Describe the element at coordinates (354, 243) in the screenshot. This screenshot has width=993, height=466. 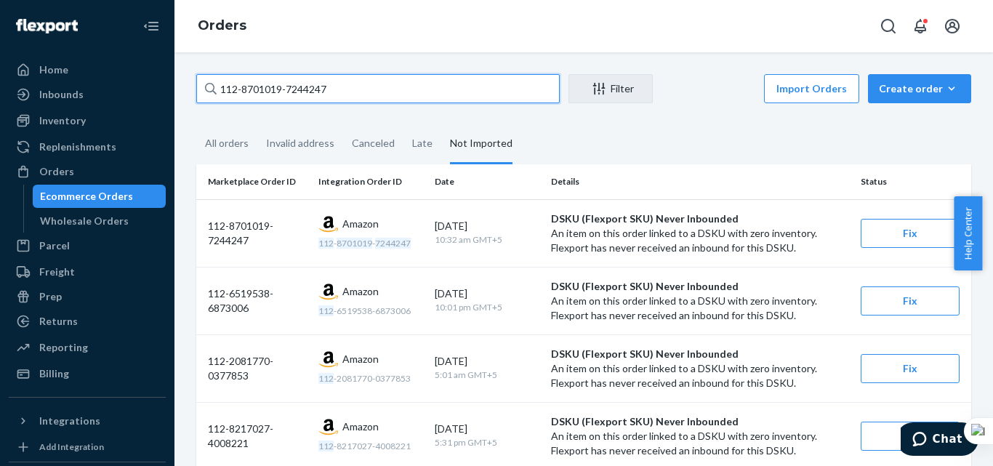
I see `em: 8701019` at that location.